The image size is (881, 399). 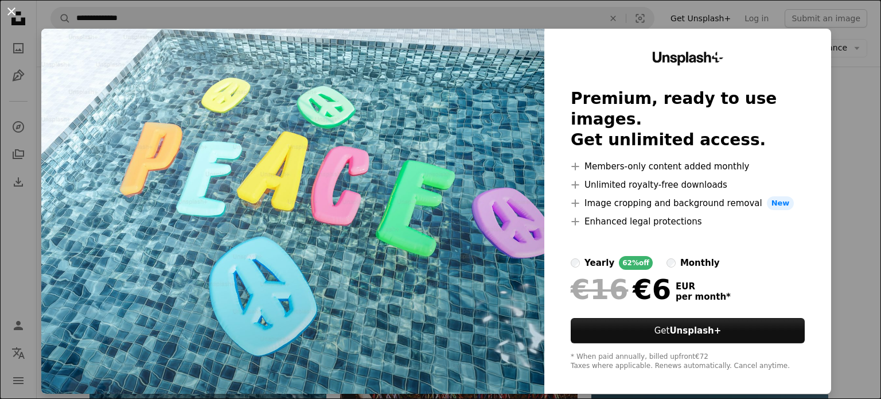 I want to click on input: monthly, so click(x=671, y=263).